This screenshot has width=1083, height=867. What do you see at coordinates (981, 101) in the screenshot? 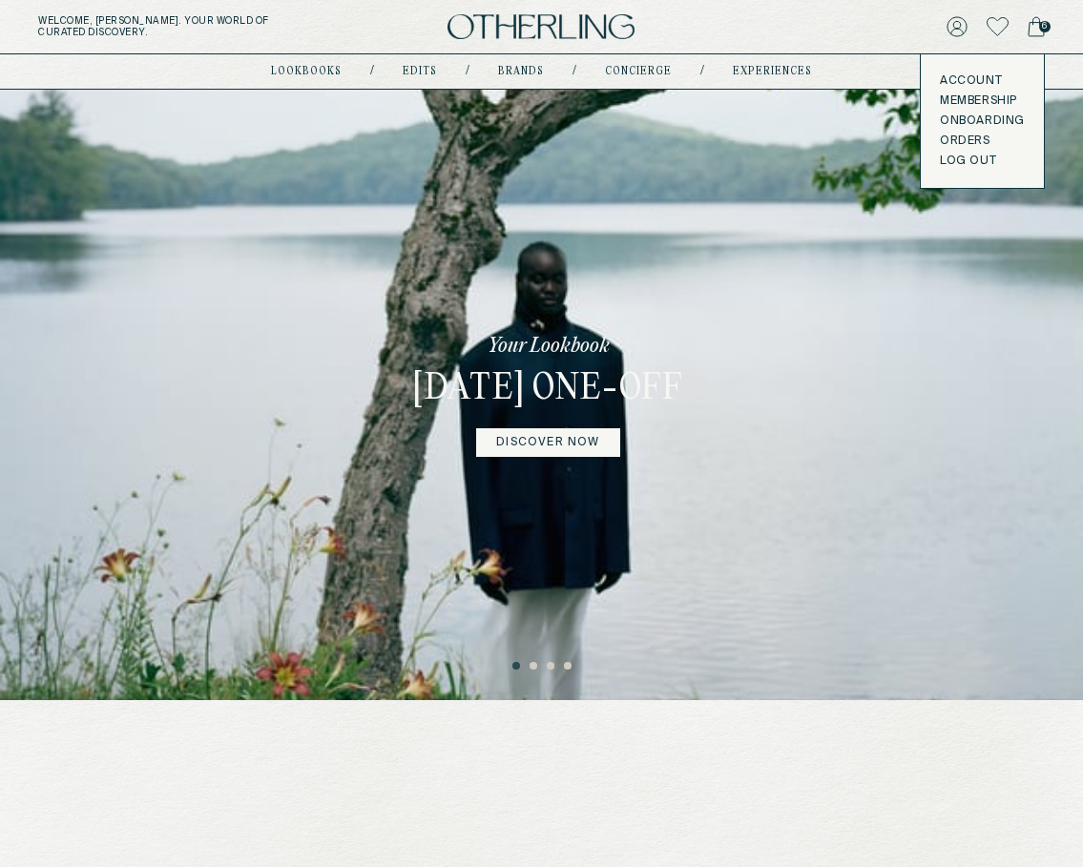
I see `a: Membership` at bounding box center [981, 101].